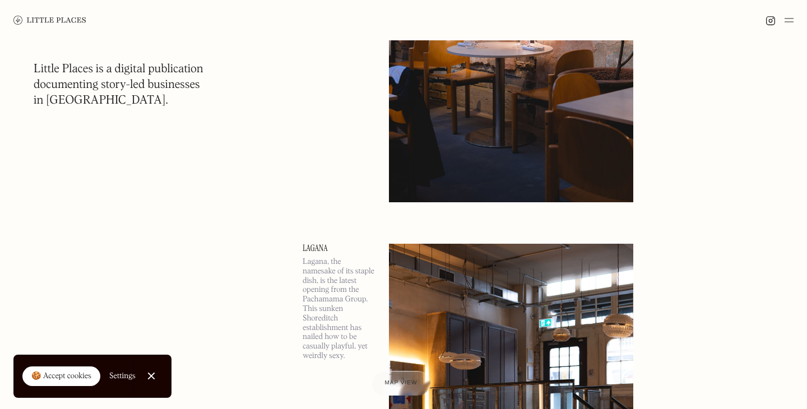 This screenshot has height=409, width=807. I want to click on div: Settings, so click(122, 376).